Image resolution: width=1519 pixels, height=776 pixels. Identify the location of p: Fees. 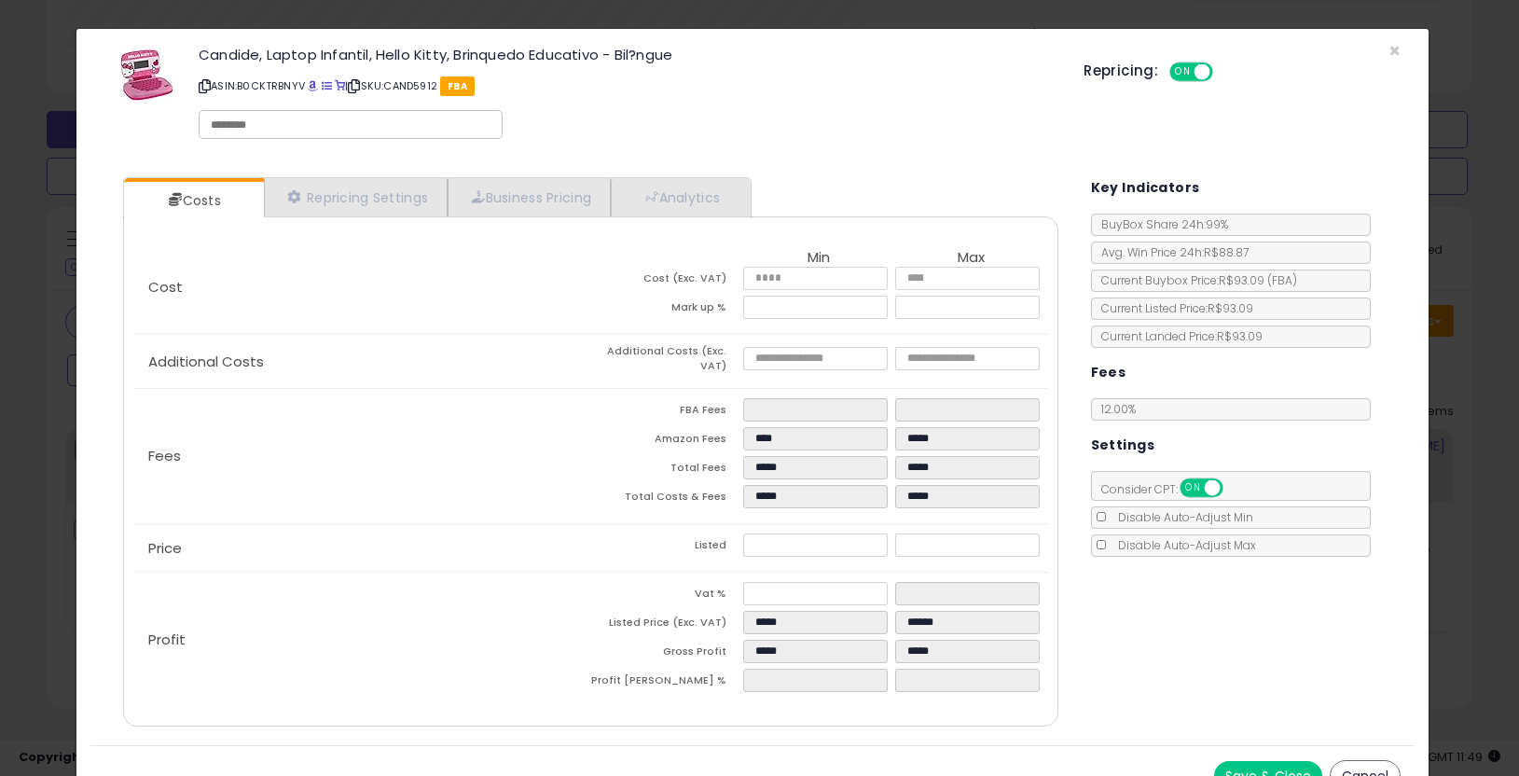
(362, 456).